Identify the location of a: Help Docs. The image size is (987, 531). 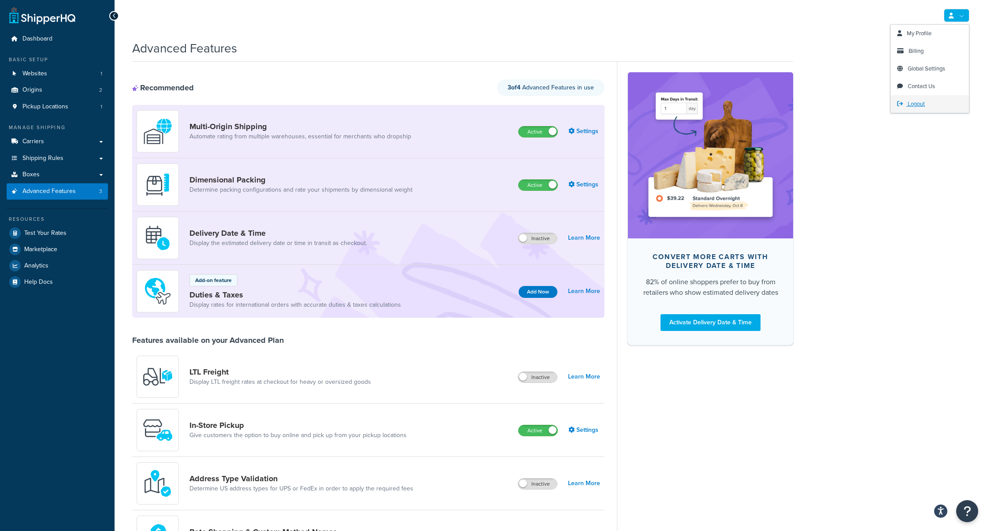
(57, 282).